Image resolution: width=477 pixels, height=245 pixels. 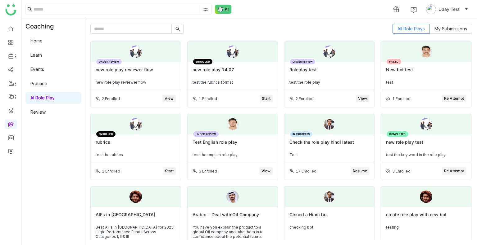 What do you see at coordinates (232, 145) in the screenshot?
I see `div: Test English role play` at bounding box center [232, 145].